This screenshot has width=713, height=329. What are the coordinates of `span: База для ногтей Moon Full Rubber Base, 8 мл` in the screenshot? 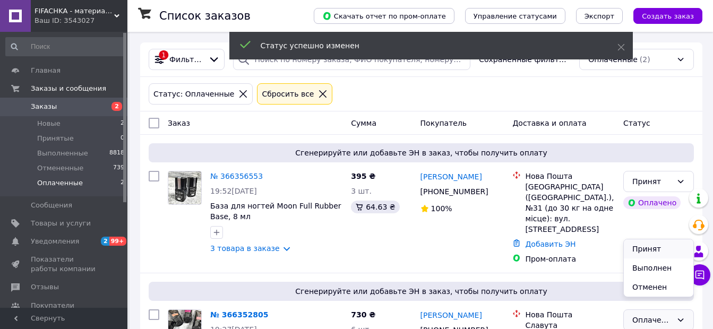 It's located at (275, 211).